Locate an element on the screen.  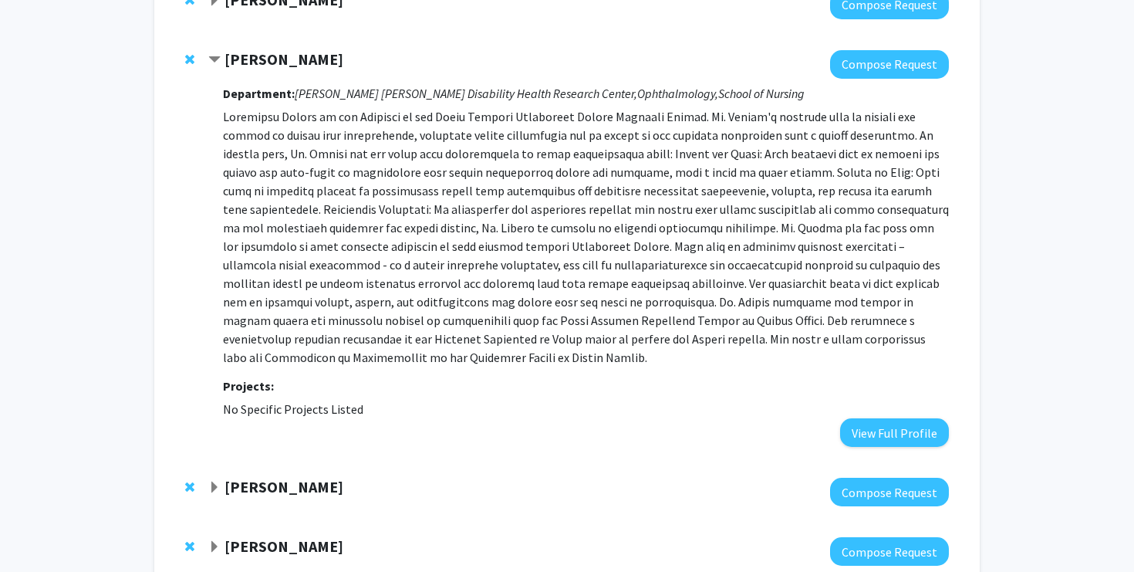
span: Remove Rachel Aaron from bookmarks is located at coordinates (190, 487).